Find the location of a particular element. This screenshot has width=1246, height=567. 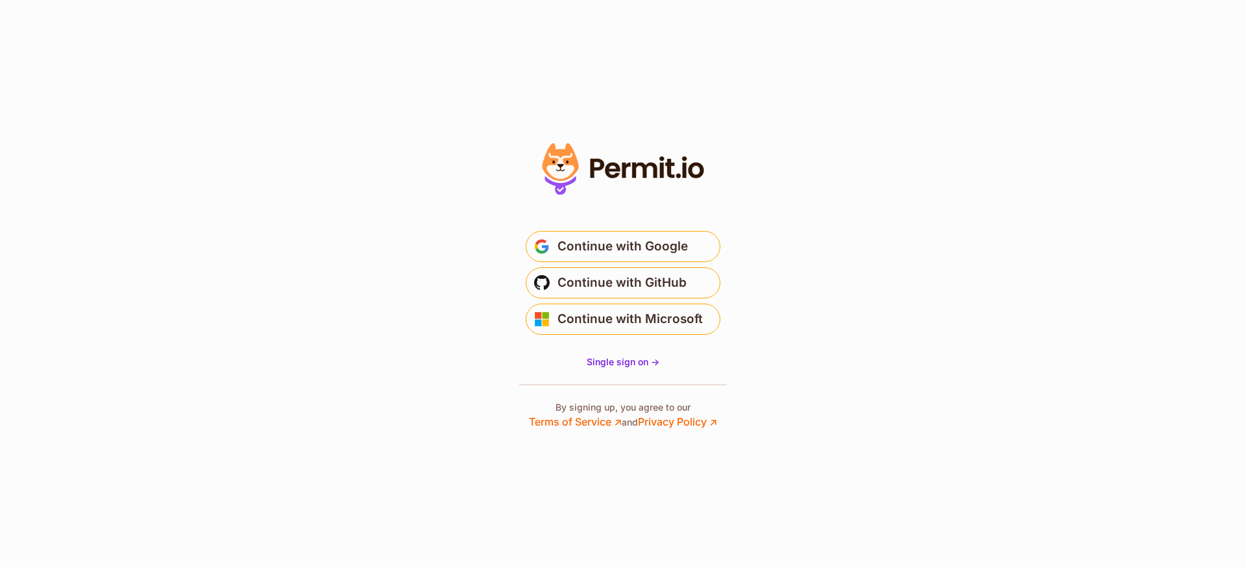

a: Terms of Service ↗ is located at coordinates (575, 422).